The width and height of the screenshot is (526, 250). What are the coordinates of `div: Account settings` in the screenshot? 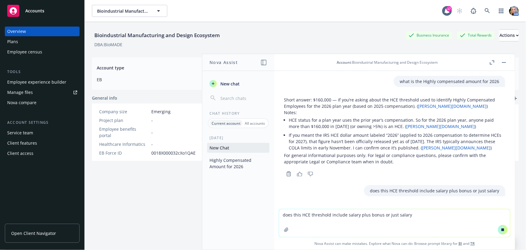 It's located at (42, 122).